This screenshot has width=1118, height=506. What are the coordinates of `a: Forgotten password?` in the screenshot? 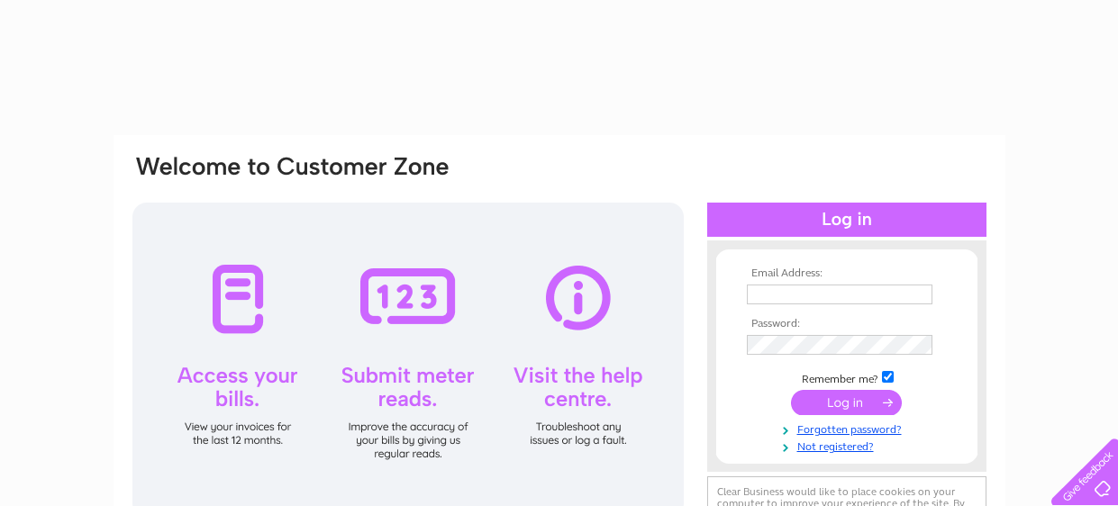 It's located at (849, 428).